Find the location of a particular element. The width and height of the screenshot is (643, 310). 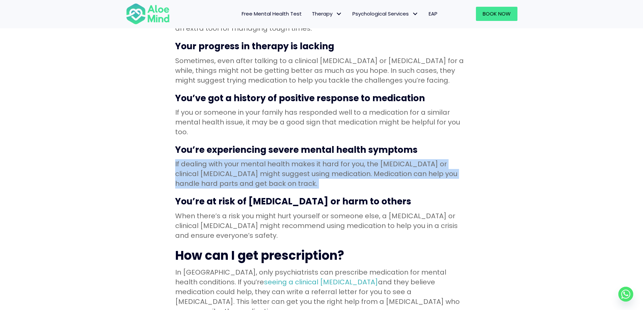

nav: Menu is located at coordinates (310, 14).